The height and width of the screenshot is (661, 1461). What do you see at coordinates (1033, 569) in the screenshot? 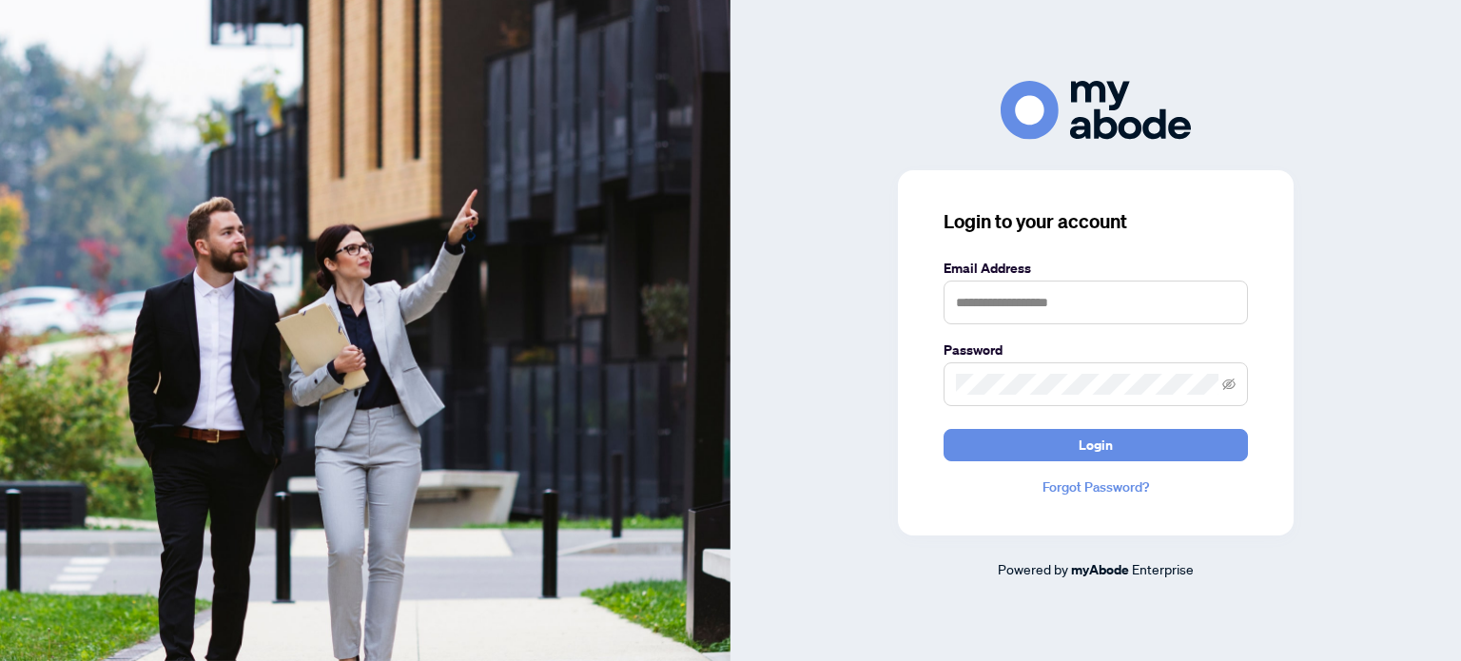
I see `span: Powered by` at bounding box center [1033, 569].